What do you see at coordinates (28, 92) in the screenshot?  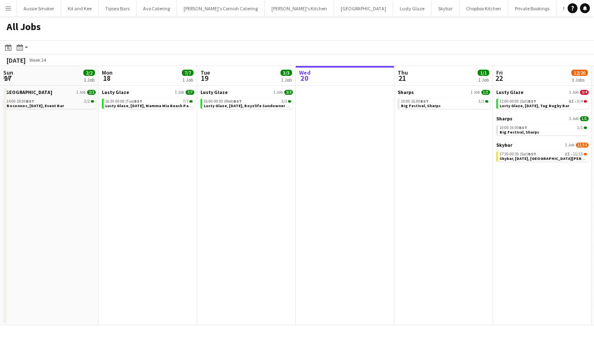 I see `span: Boconnoc House` at bounding box center [28, 92].